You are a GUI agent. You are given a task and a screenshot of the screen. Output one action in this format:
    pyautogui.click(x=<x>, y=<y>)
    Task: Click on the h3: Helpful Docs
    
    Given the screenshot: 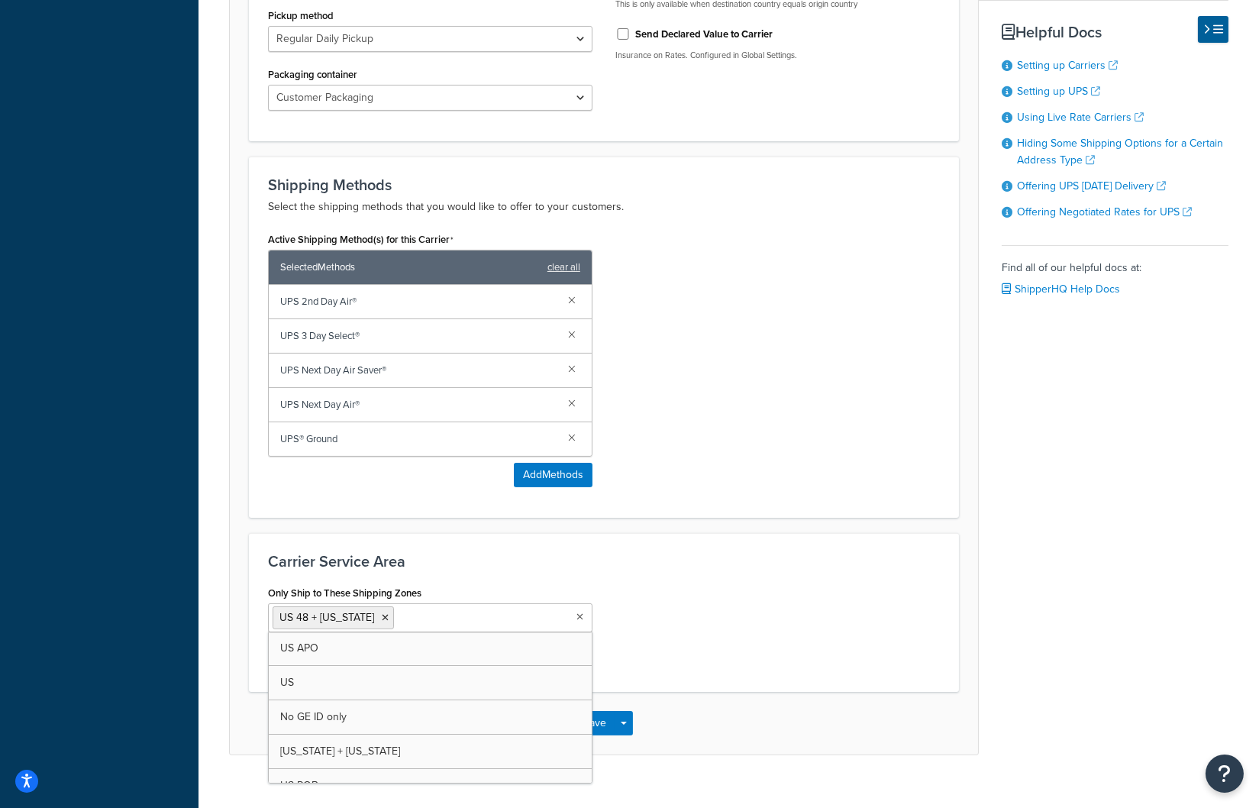 What is the action you would take?
    pyautogui.click(x=1114, y=32)
    